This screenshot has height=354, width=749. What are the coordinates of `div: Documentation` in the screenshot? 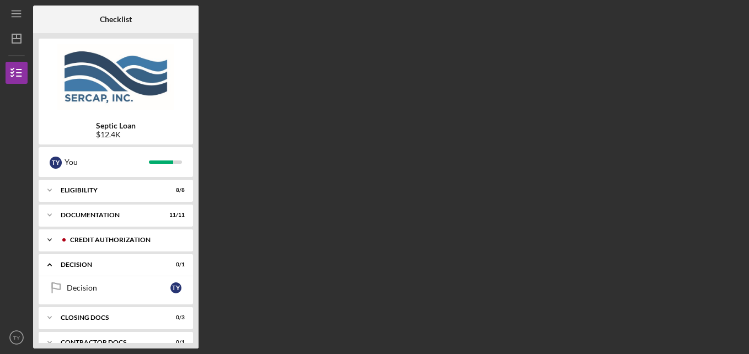 It's located at (109, 215).